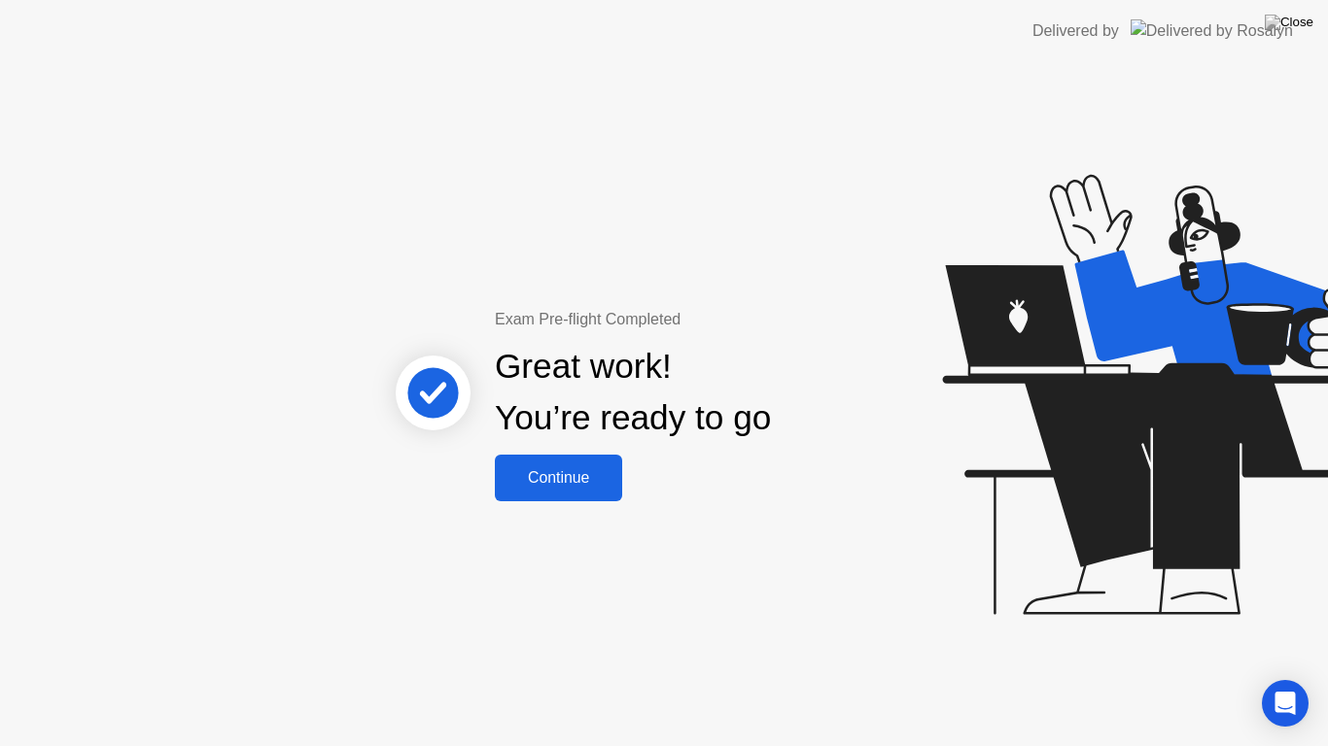  What do you see at coordinates (1285, 704) in the screenshot?
I see `div: Open Intercom Messenger` at bounding box center [1285, 704].